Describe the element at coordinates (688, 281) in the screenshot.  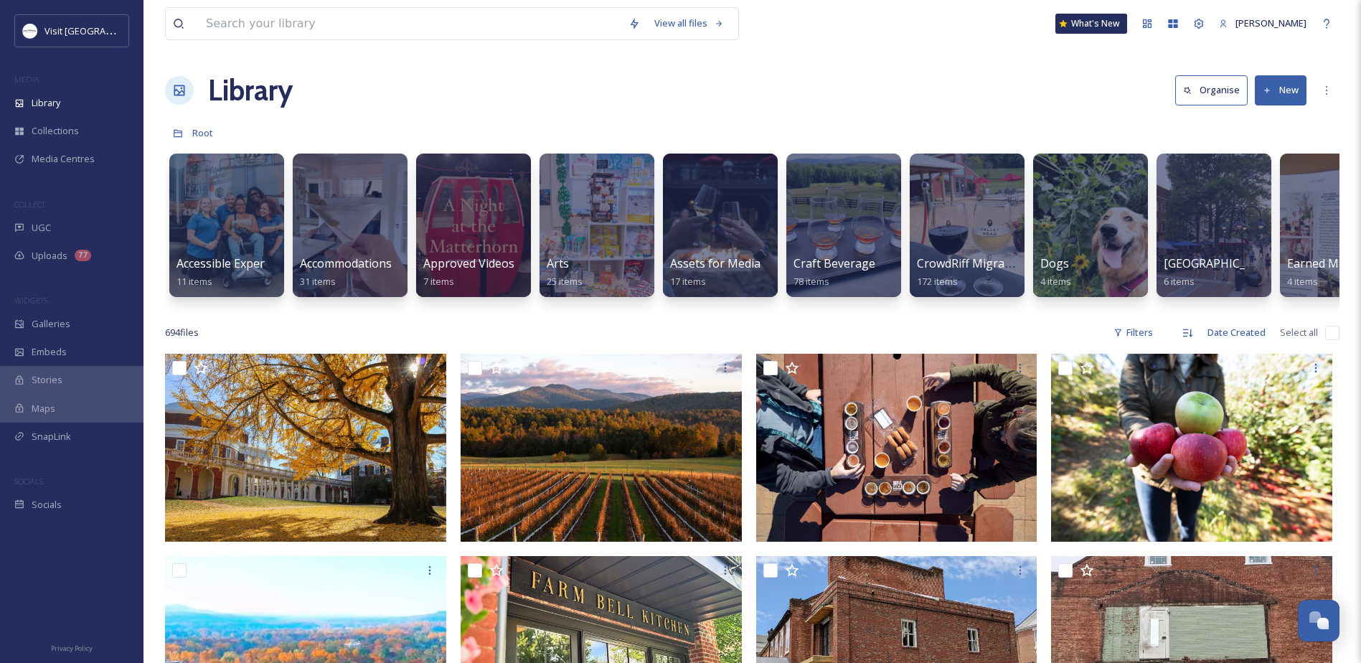
I see `span: 17 items` at that location.